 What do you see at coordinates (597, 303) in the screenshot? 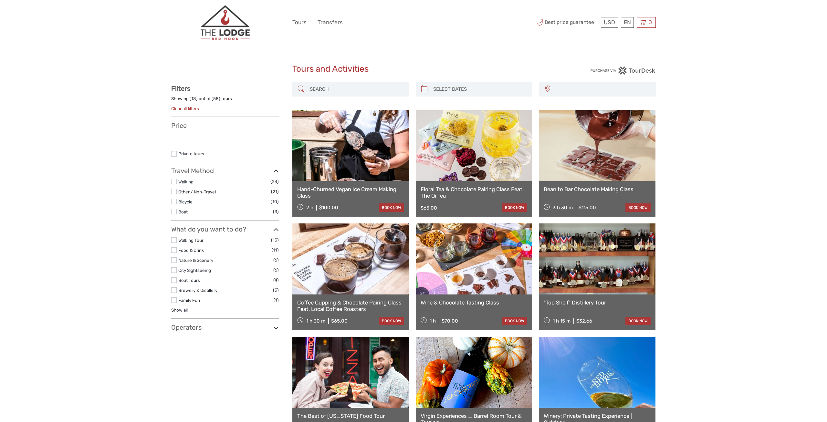
I see `a: "Top Shelf" Distillery Tour` at bounding box center [597, 303].